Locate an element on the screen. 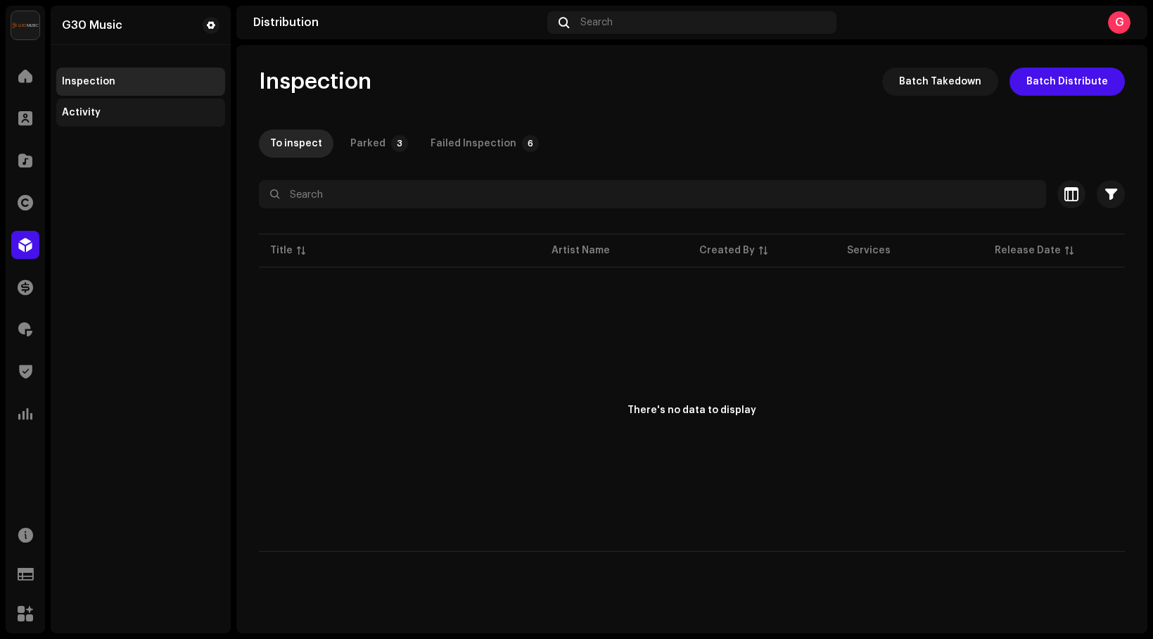  img: 0c83fa6b-fe7a-4d9f-997f-5ab2fec308a3 is located at coordinates (25, 25).